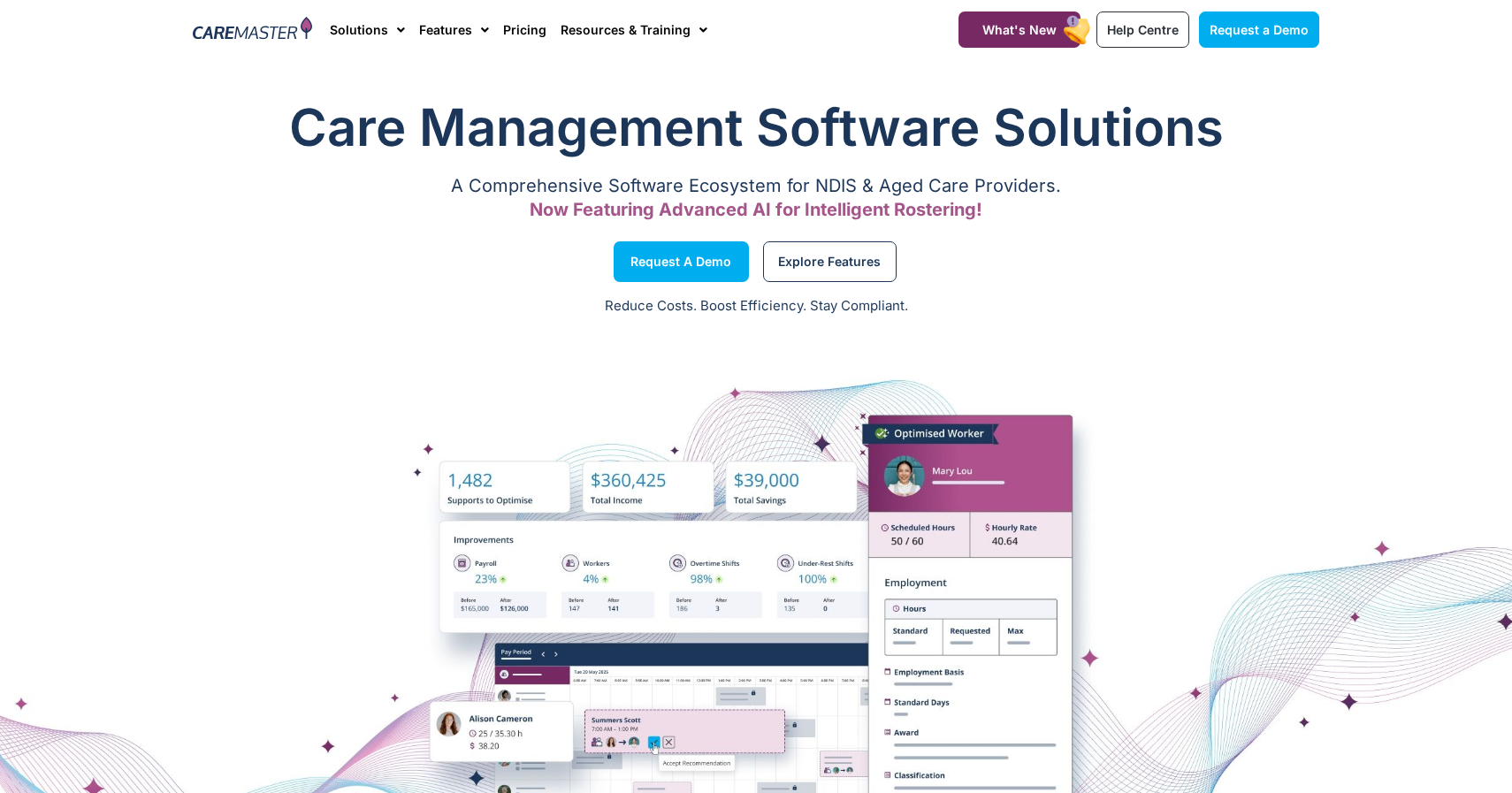 The width and height of the screenshot is (1512, 793). Describe the element at coordinates (756, 127) in the screenshot. I see `h1: Care Management Software Solutions` at that location.